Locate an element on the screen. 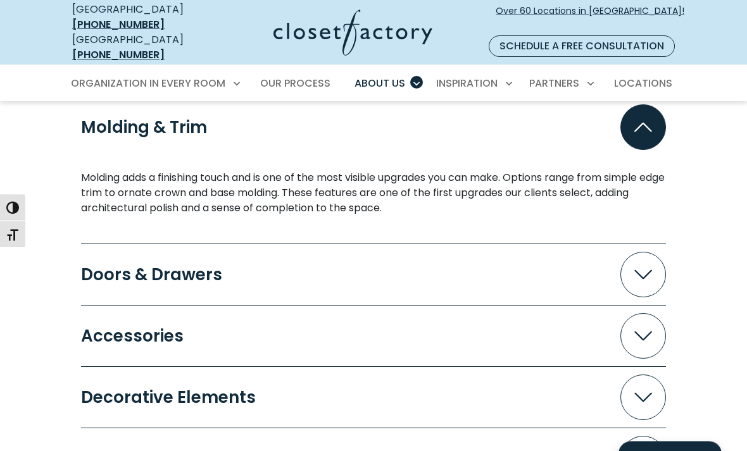 This screenshot has width=747, height=451. span: Locations is located at coordinates (643, 83).